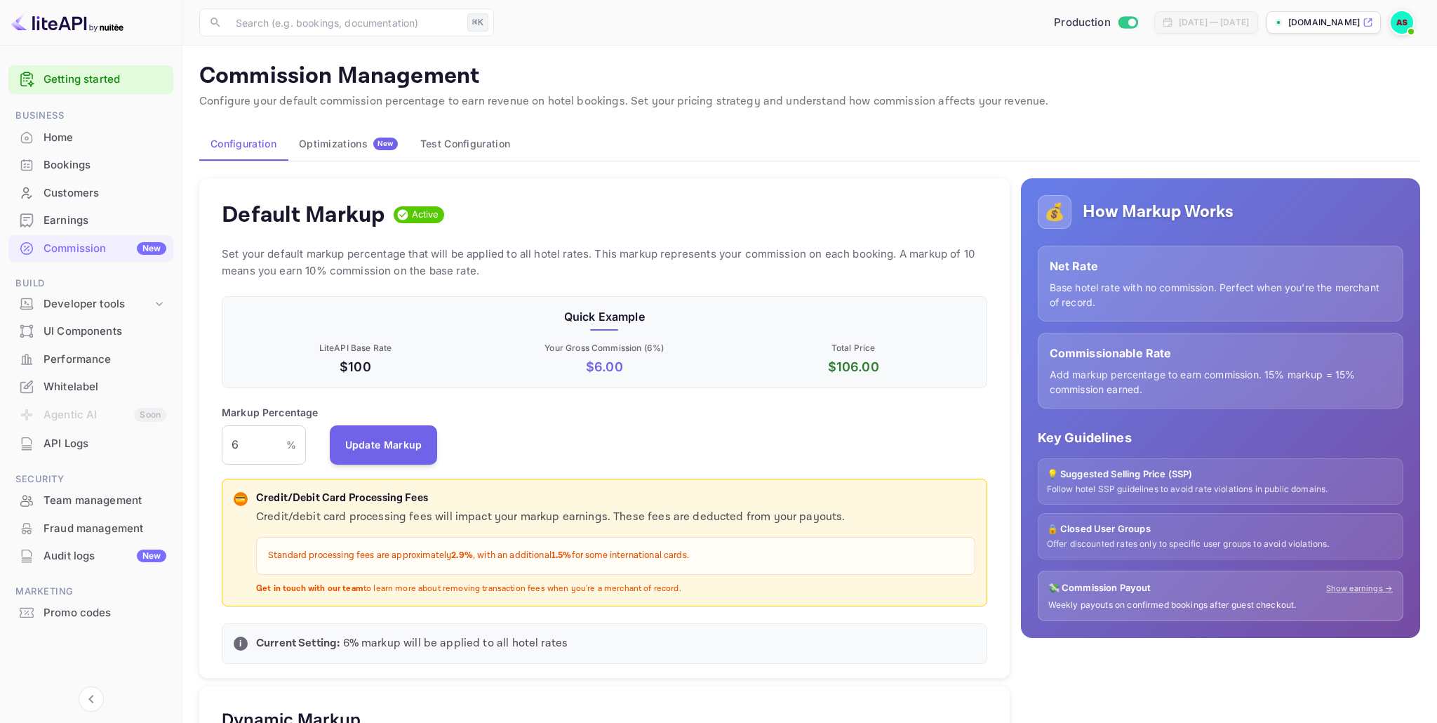 The image size is (1437, 723). I want to click on span: Build, so click(91, 284).